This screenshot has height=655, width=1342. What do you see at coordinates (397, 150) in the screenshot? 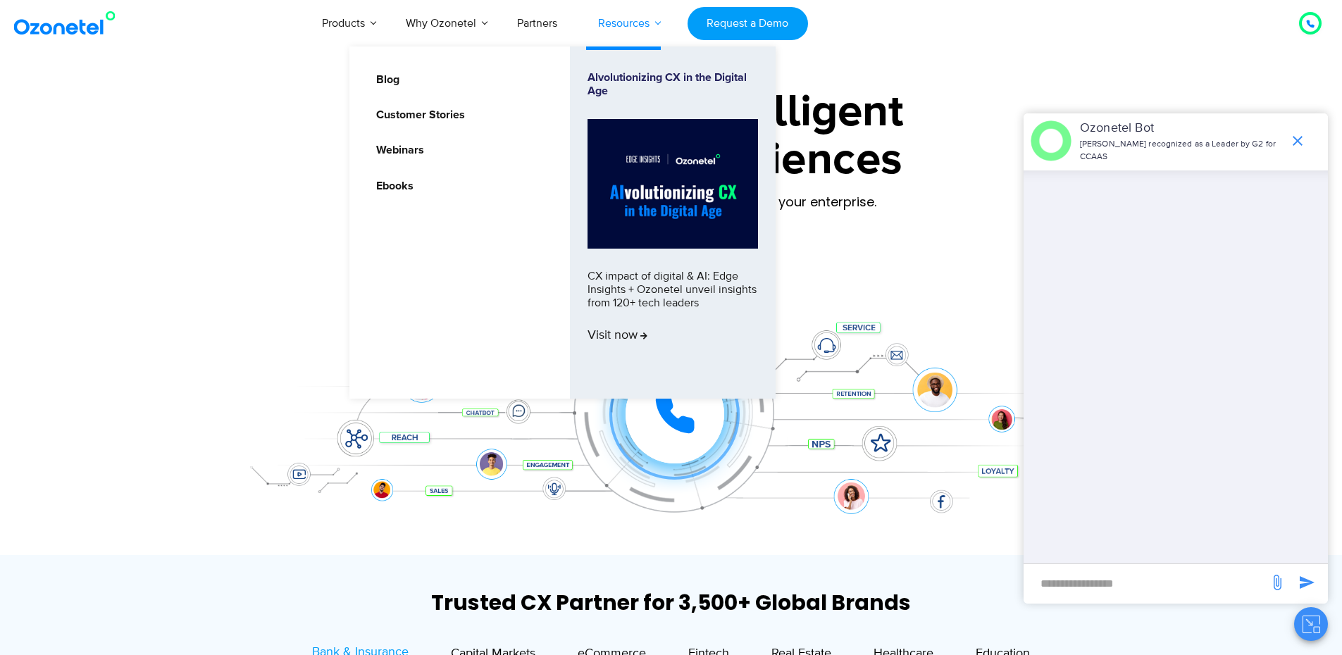
I see `a: Webinars` at bounding box center [397, 150].